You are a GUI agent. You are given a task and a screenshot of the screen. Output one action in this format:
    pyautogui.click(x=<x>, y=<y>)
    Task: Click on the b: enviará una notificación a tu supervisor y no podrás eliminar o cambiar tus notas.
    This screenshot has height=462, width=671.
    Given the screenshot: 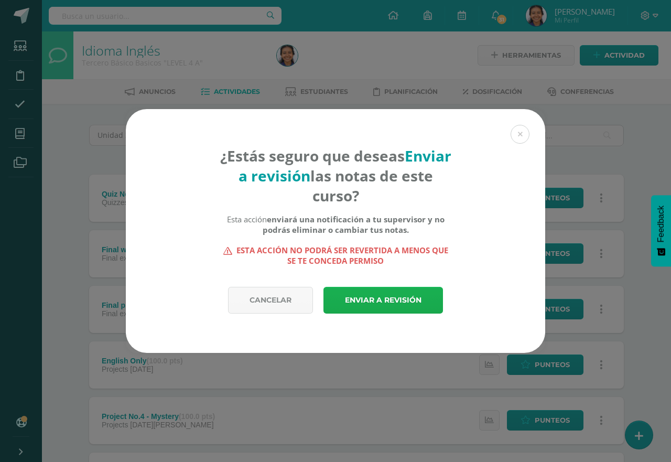 What is the action you would take?
    pyautogui.click(x=354, y=224)
    